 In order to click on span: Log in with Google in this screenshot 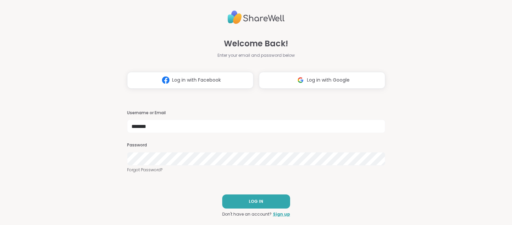, I will do `click(328, 80)`.